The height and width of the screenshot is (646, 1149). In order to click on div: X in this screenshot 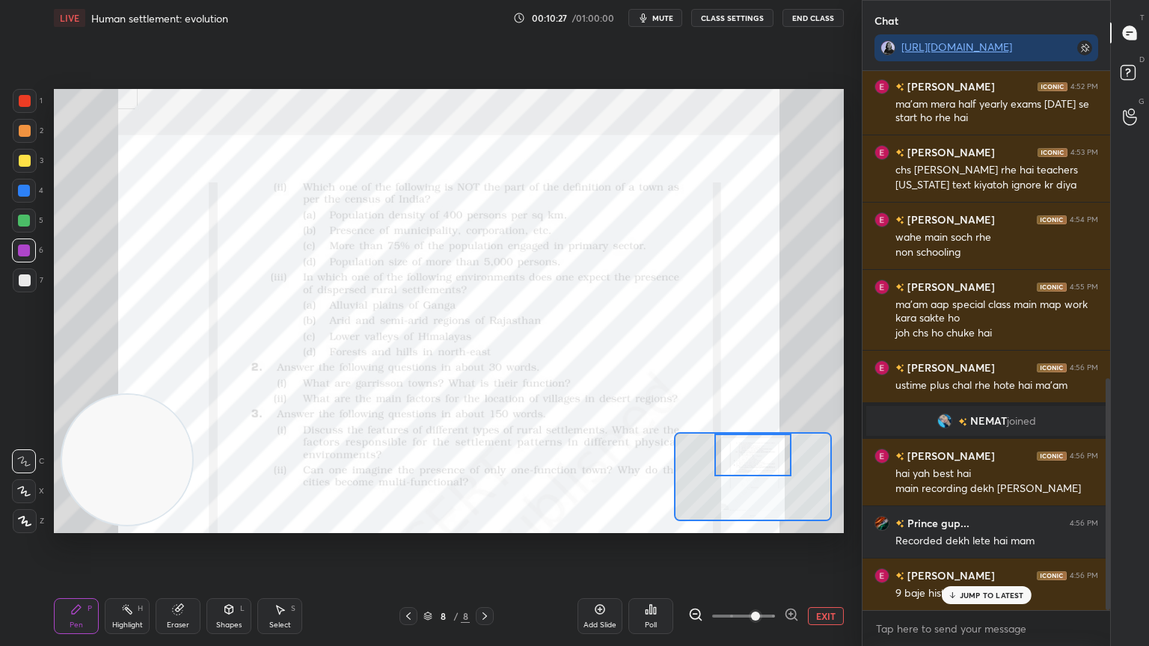, I will do `click(28, 492)`.